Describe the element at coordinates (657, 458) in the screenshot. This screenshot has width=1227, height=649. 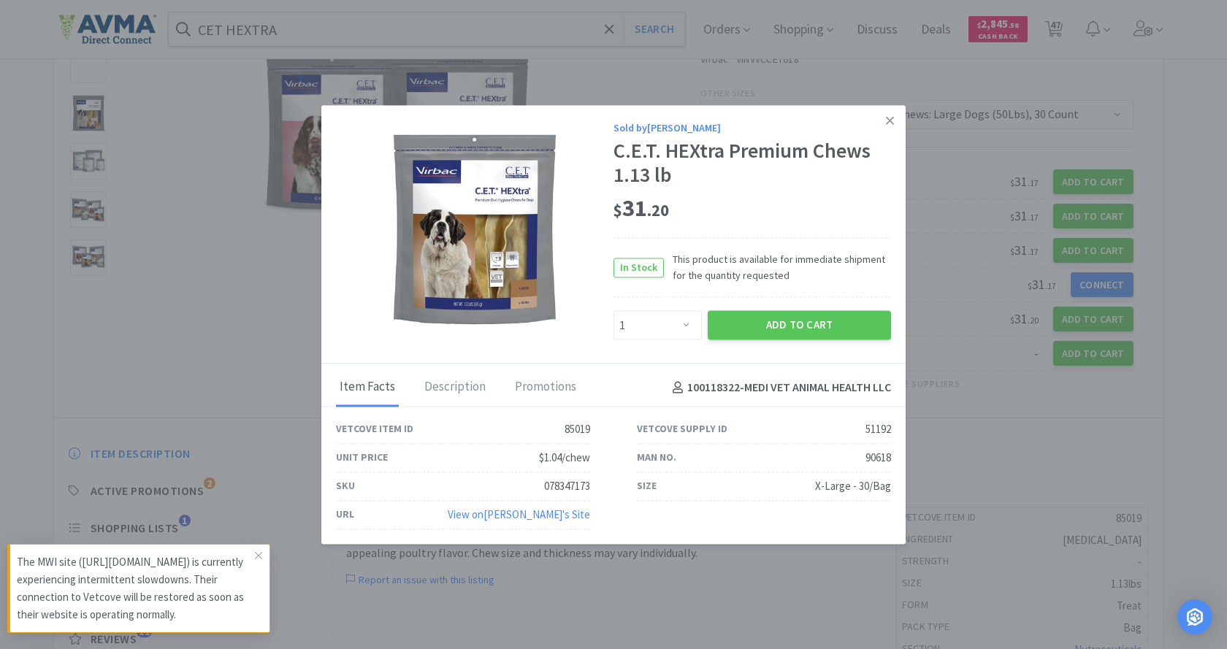
I see `div: Man No.` at that location.